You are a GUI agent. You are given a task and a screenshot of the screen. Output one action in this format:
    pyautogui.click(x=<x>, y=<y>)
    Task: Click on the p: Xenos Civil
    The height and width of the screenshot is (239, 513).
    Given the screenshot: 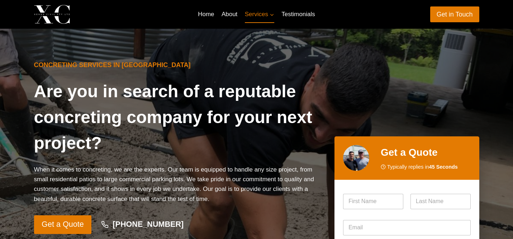 What is the action you would take?
    pyautogui.click(x=101, y=14)
    